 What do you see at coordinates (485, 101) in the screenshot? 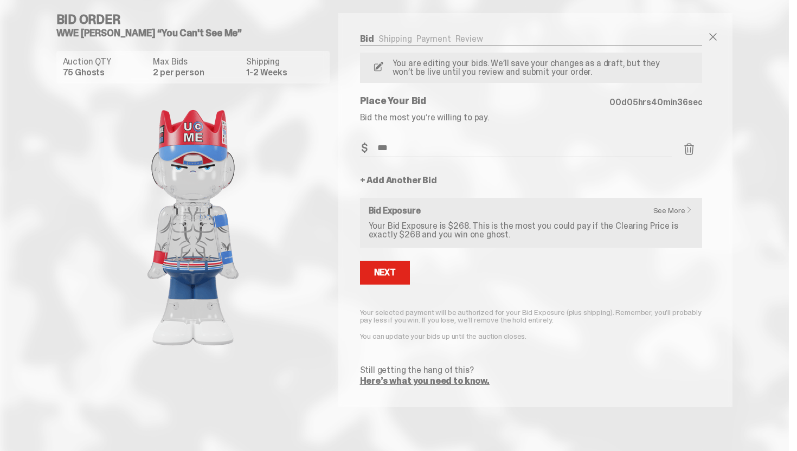
I see `p: Place Your Bid` at bounding box center [485, 101].